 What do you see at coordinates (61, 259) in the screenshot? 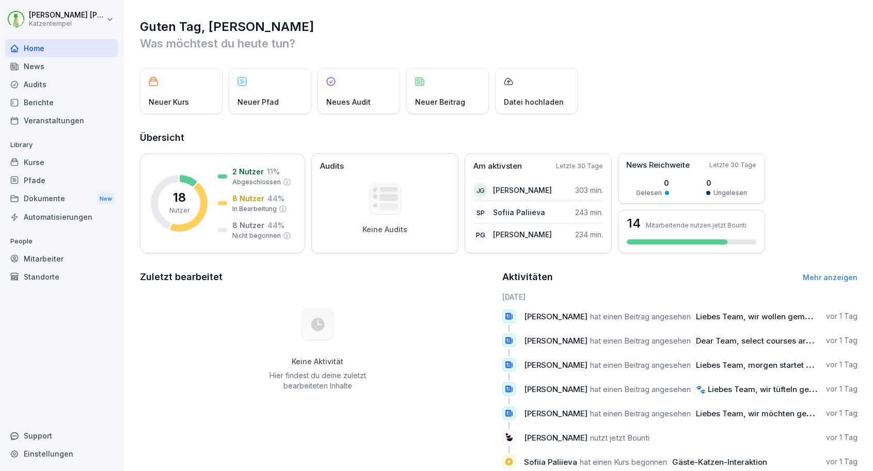
I see `div: Mitarbeiter` at bounding box center [61, 259].